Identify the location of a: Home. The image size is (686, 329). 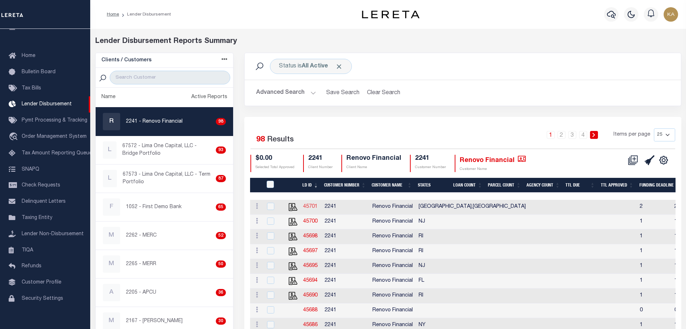
(113, 14).